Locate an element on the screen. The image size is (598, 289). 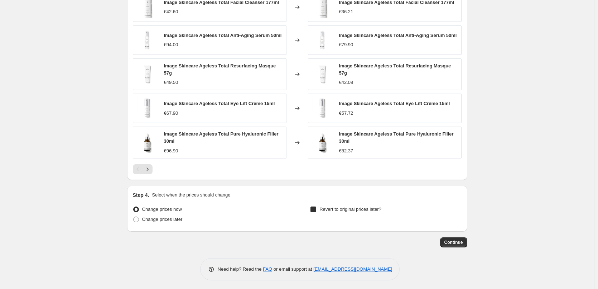
a: FAQ is located at coordinates (268, 269).